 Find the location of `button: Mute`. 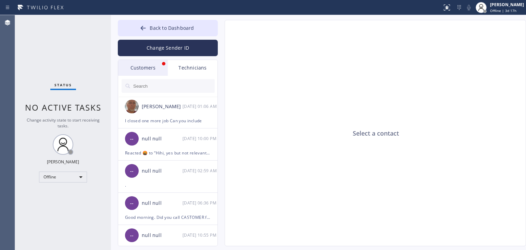

button: Mute is located at coordinates (468, 8).